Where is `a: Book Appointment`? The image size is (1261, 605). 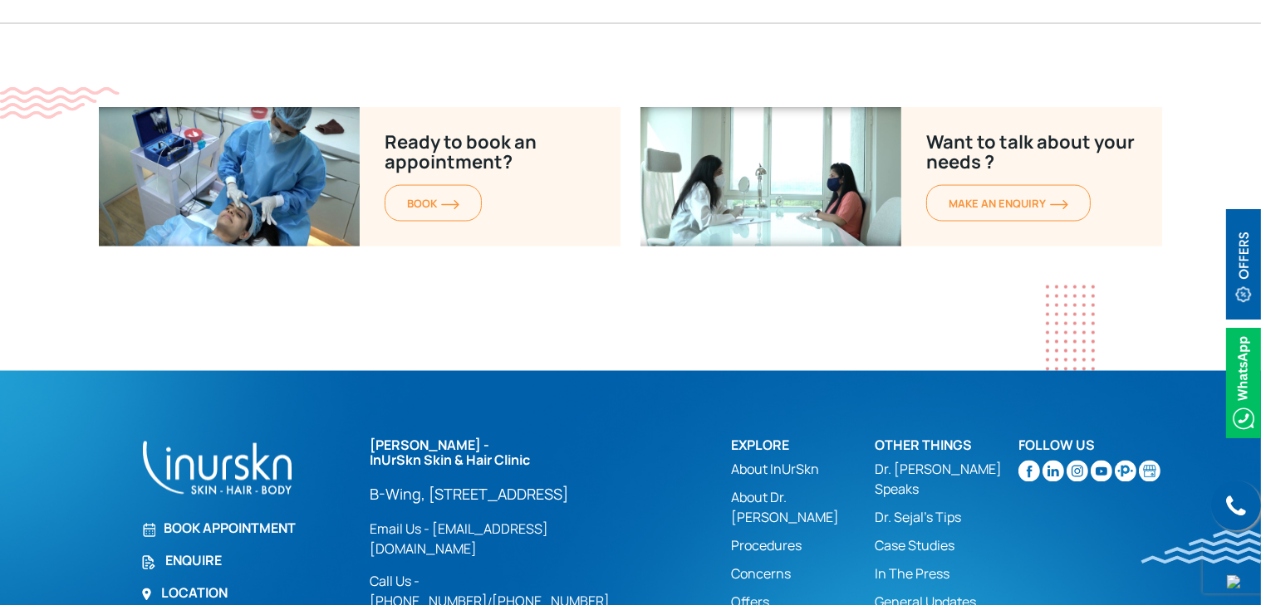
a: Book Appointment is located at coordinates (245, 529).